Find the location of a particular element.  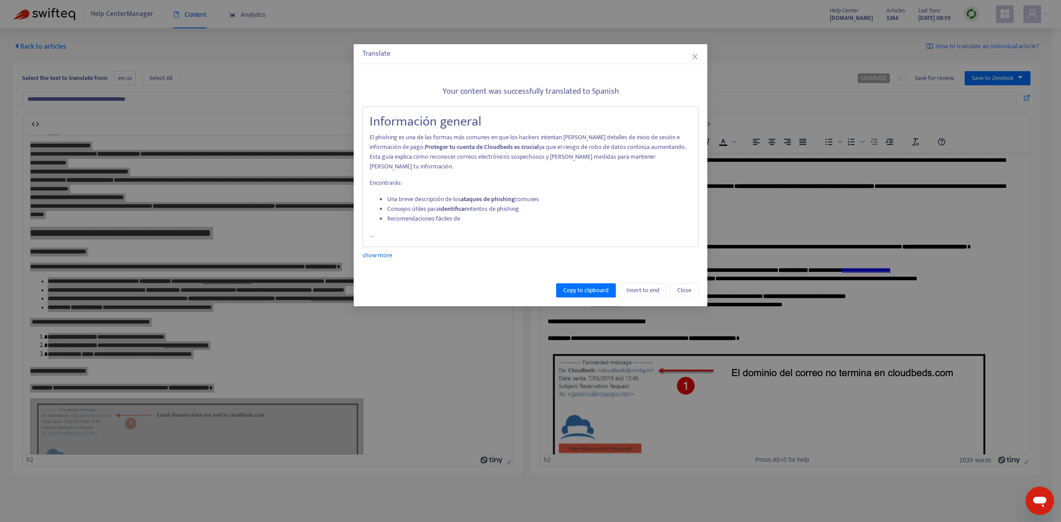

span: Información general is located at coordinates (425, 122).